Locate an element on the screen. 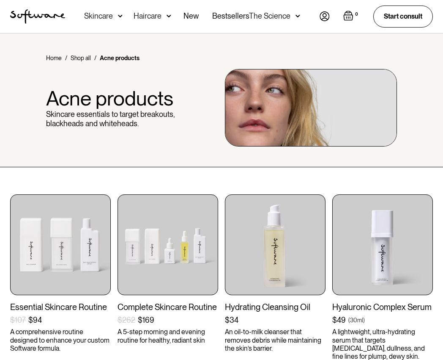  div: 30ml is located at coordinates (357, 320).